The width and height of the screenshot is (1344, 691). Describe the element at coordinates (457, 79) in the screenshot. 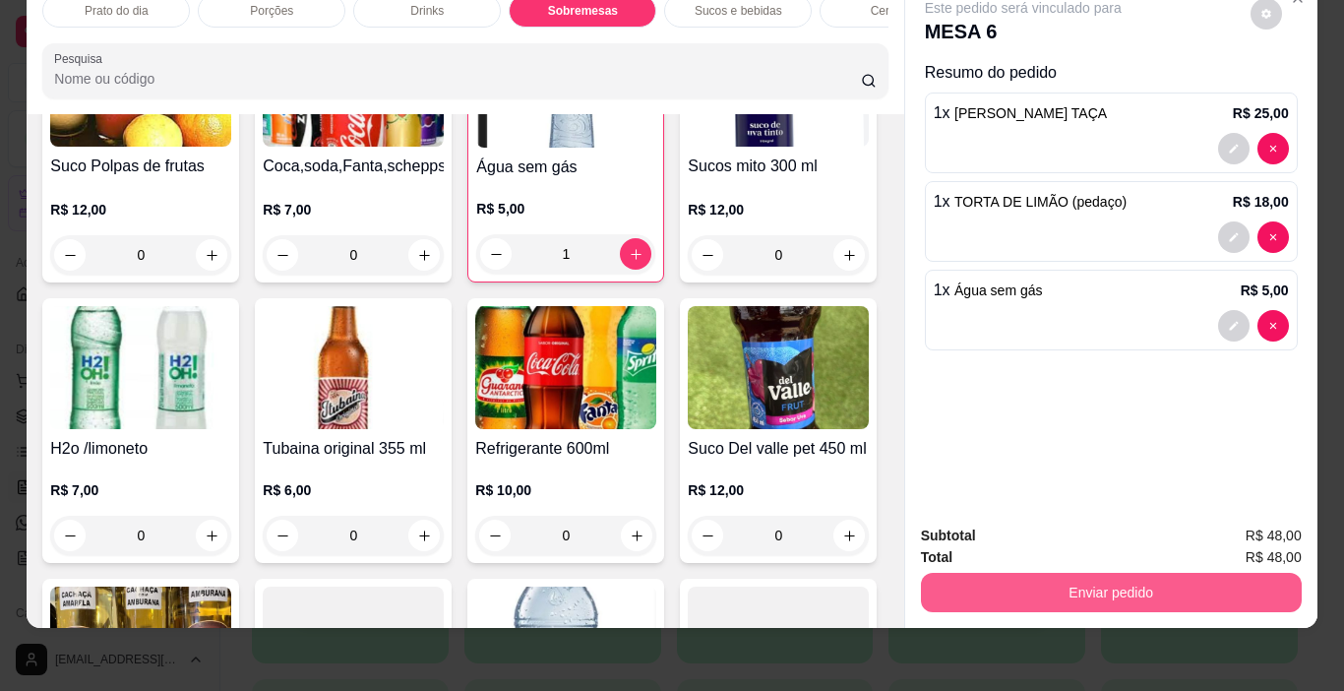

I see `input: Pesquisa` at that location.